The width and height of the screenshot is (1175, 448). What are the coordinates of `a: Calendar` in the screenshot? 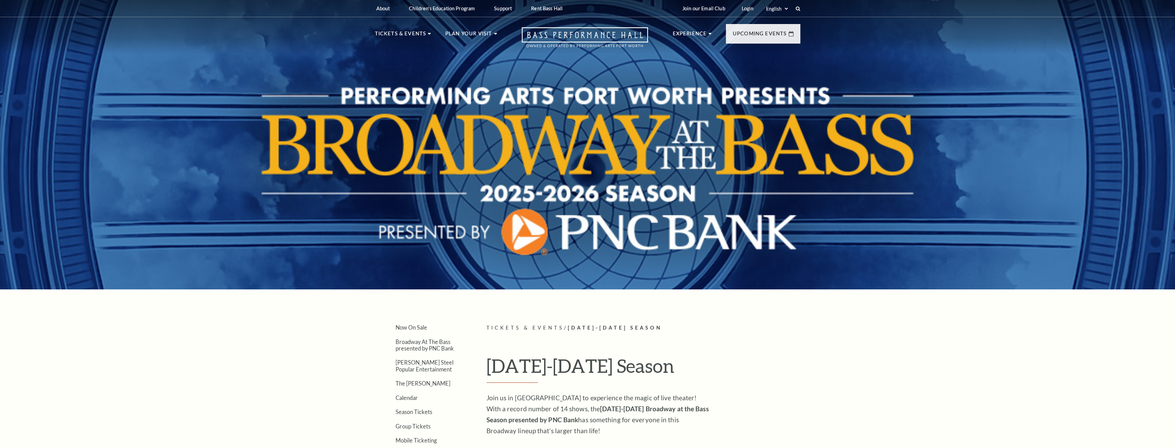 It's located at (406, 397).